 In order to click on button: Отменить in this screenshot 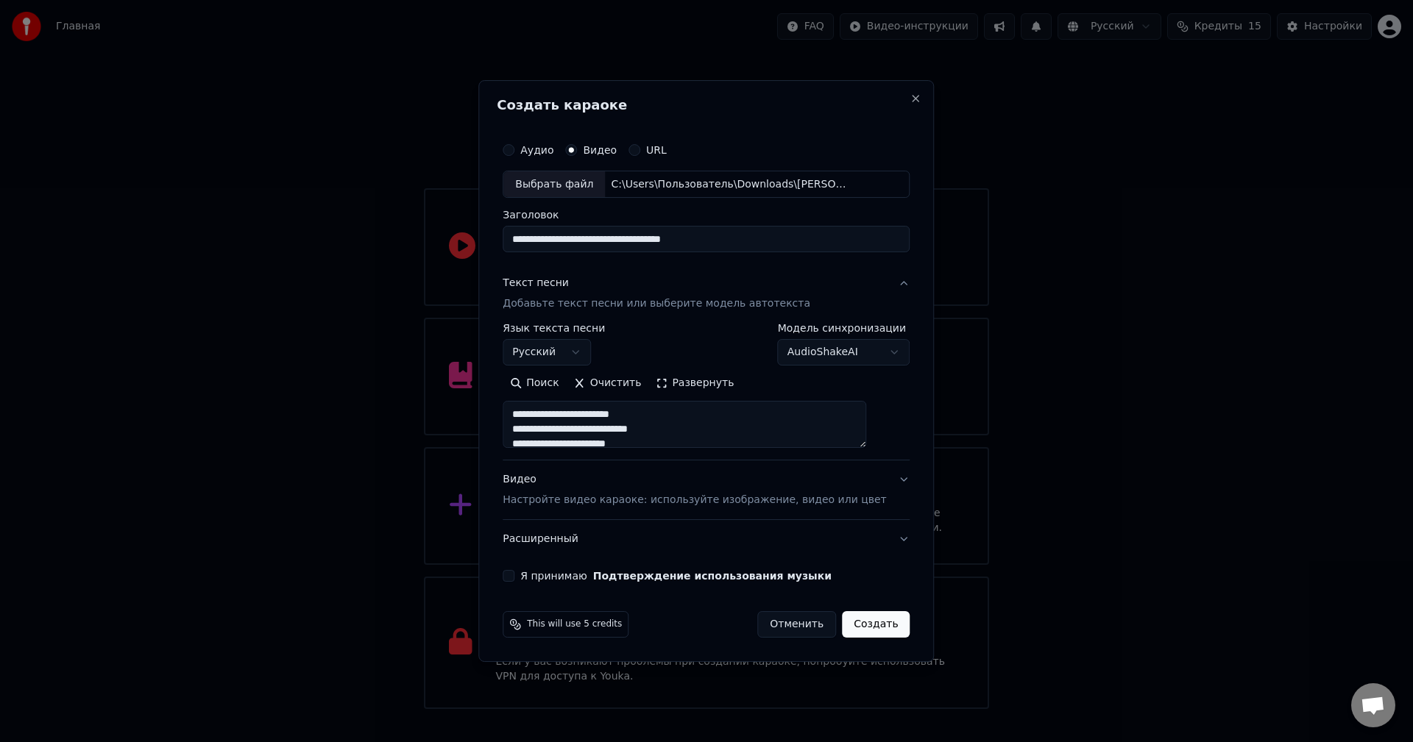, I will do `click(796, 625)`.